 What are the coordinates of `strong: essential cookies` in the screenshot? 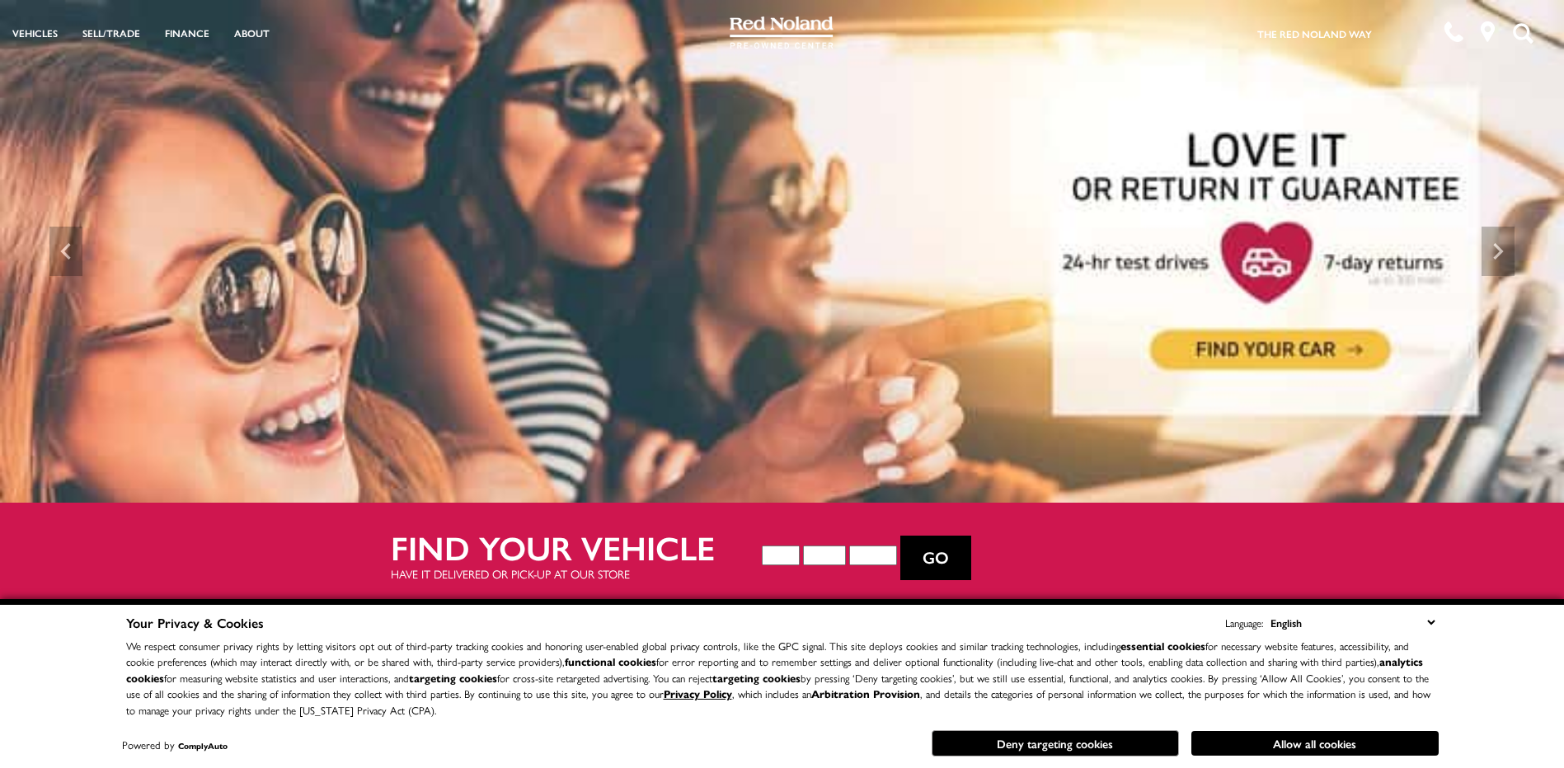 It's located at (1162, 645).